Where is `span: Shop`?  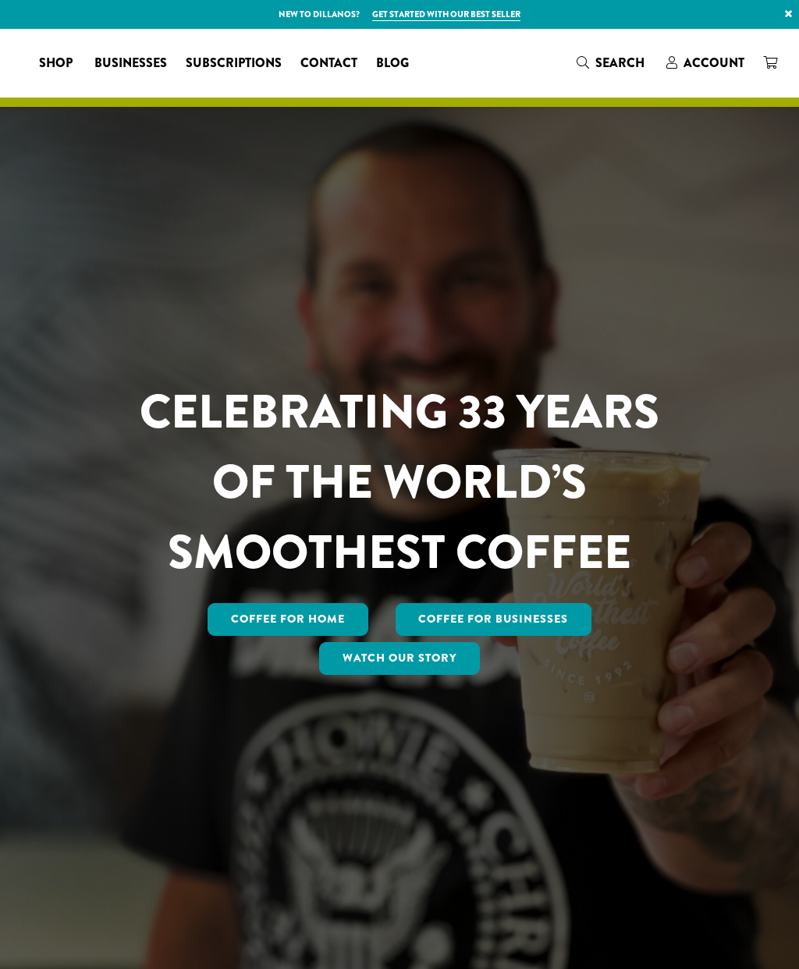 span: Shop is located at coordinates (55, 63).